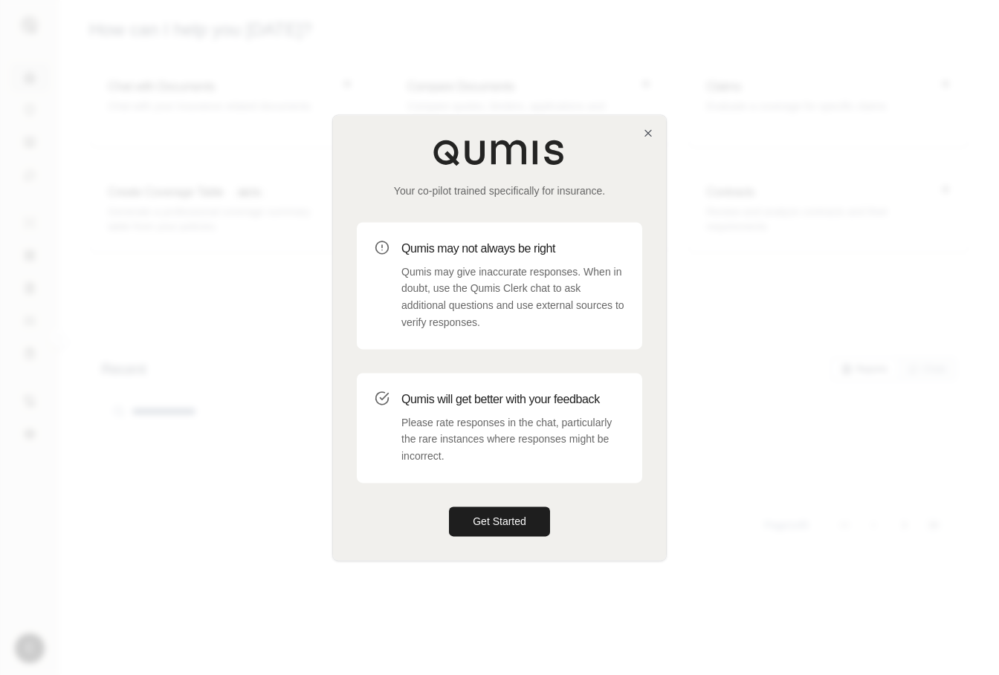 The height and width of the screenshot is (675, 999). Describe the element at coordinates (513, 297) in the screenshot. I see `p: Qumis may give inaccurate responses. When in doubt, use the Qumis Clerk chat to ask additional qu...` at that location.